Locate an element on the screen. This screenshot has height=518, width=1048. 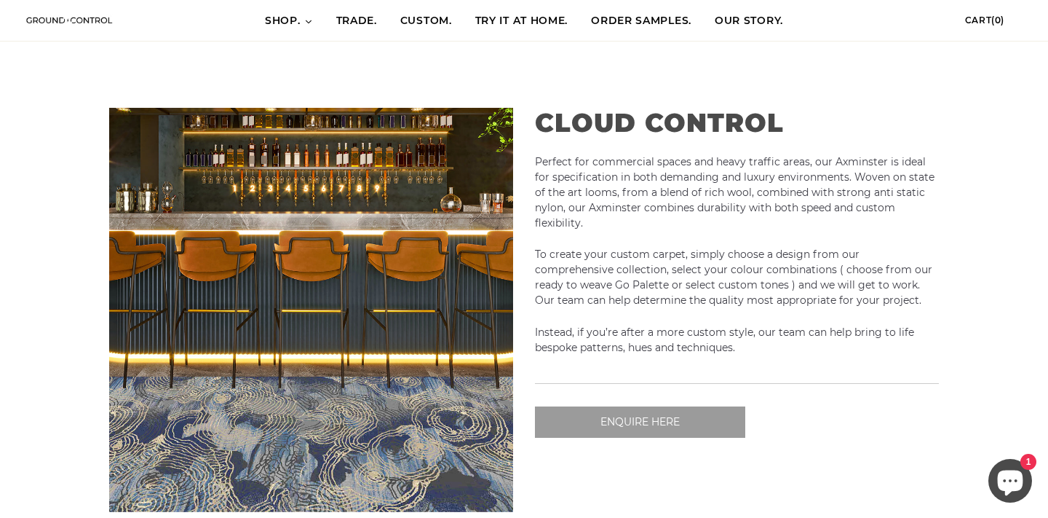
span: ENQUIRE HERE is located at coordinates (640, 422).